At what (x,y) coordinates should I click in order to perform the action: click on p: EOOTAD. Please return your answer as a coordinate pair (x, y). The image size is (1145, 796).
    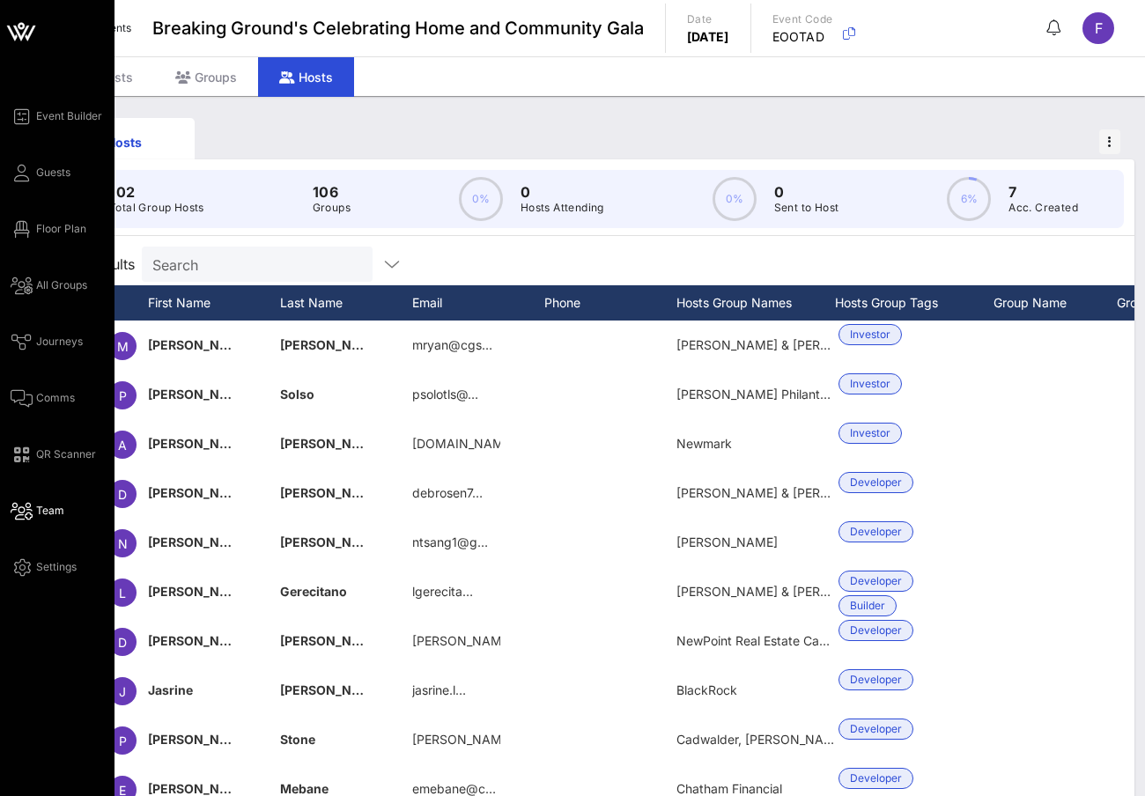
    Looking at the image, I should click on (802, 37).